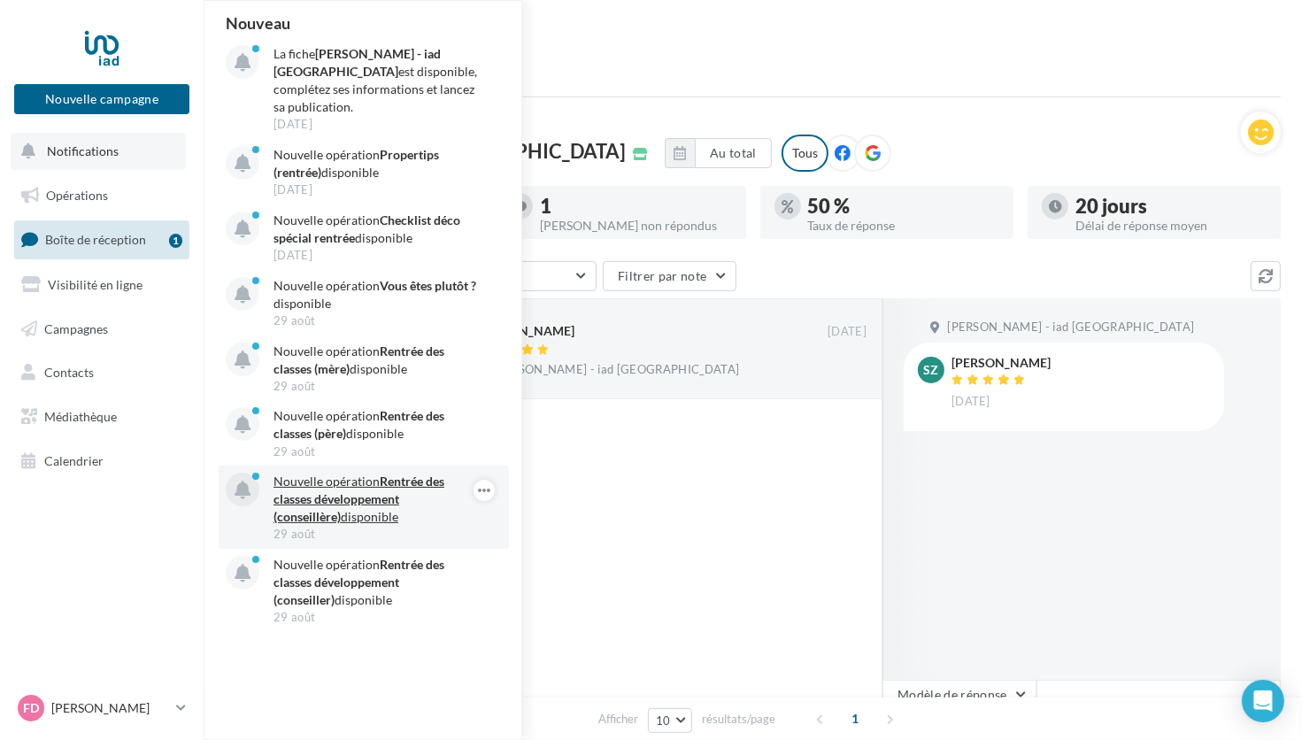 The height and width of the screenshot is (740, 1302). I want to click on span: Visibilité en ligne, so click(95, 284).